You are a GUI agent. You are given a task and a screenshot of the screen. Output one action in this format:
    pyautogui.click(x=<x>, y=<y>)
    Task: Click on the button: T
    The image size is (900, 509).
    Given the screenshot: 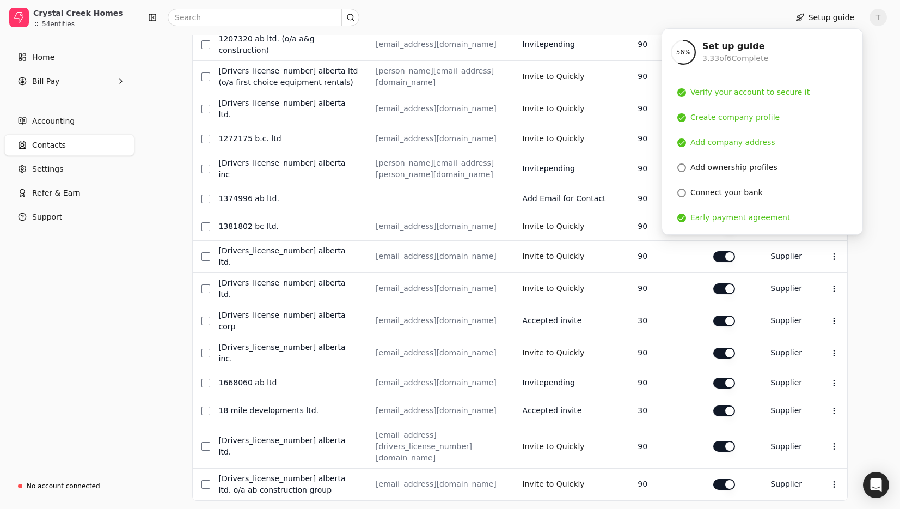 What is the action you would take?
    pyautogui.click(x=878, y=17)
    